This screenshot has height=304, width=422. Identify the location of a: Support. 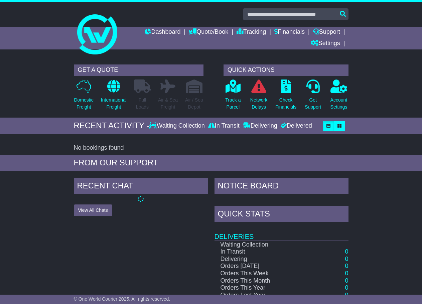
(326, 32).